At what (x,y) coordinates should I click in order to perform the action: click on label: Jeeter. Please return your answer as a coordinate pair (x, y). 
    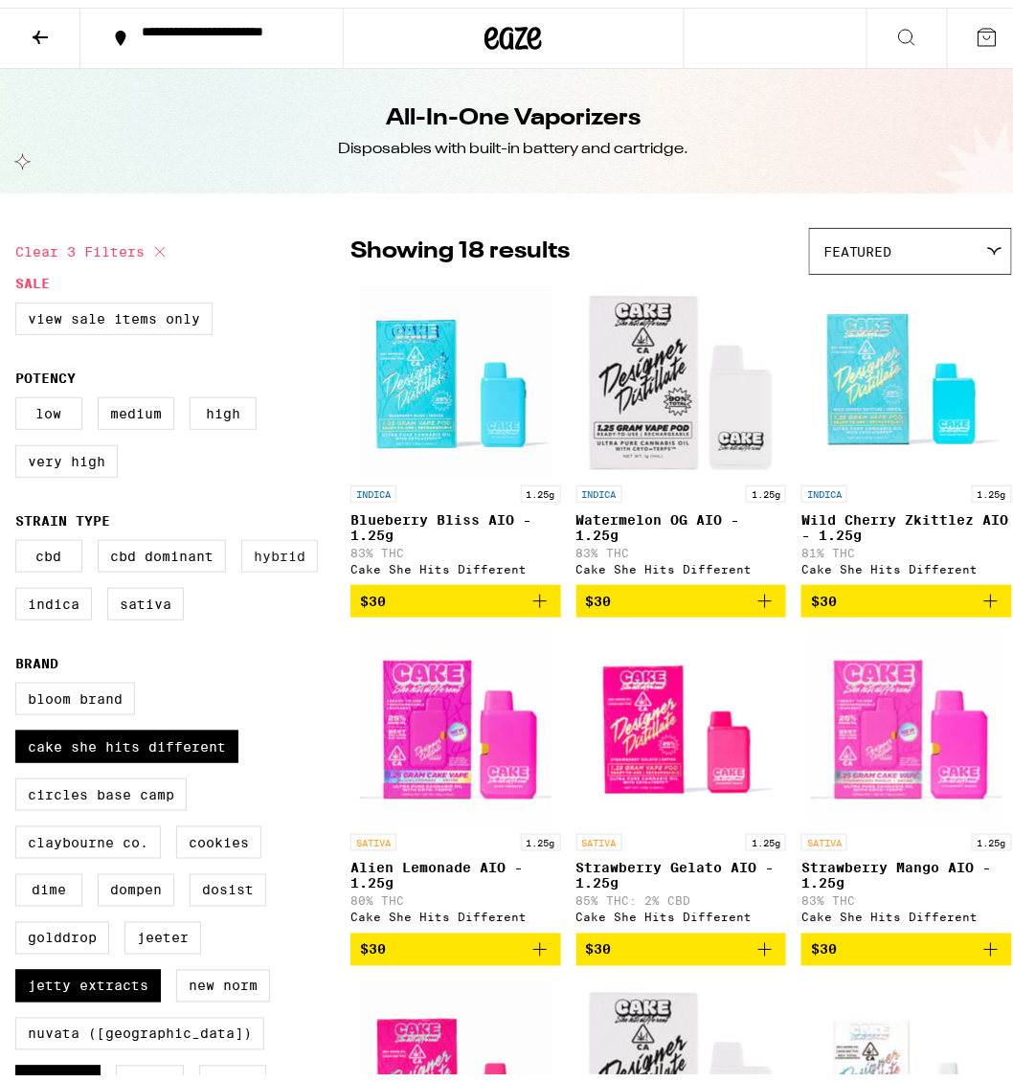
    Looking at the image, I should click on (163, 931).